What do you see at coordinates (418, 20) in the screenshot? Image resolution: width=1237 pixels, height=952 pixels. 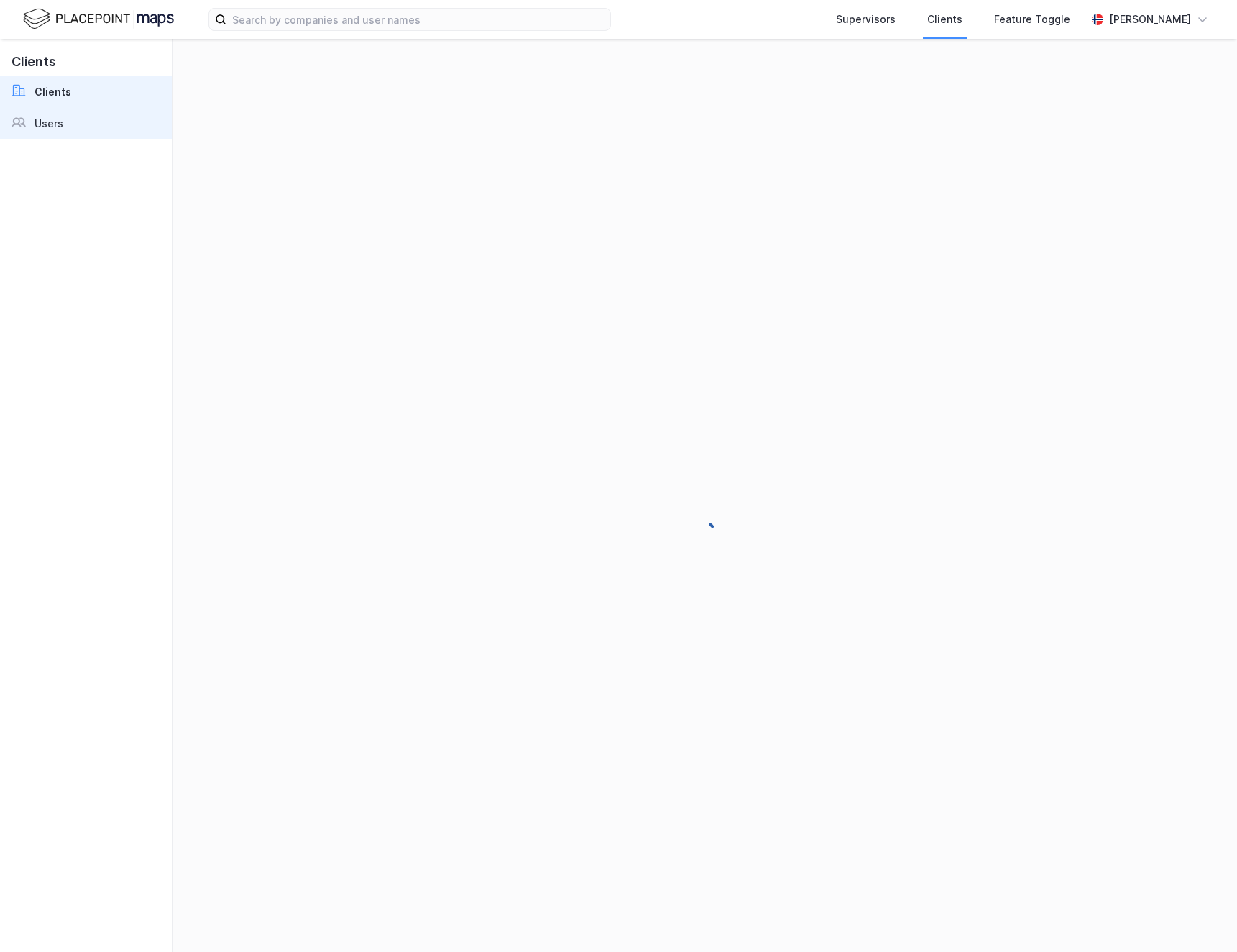 I see `input: Search by companies and user names` at bounding box center [418, 20].